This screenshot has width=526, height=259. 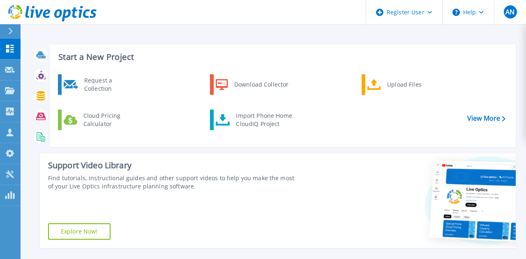 I want to click on a: Cloud Pricing Calculator, so click(x=100, y=120).